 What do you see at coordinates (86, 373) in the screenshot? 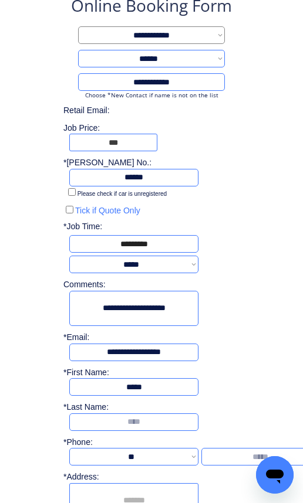
I see `div: *First Name:` at bounding box center [86, 373].